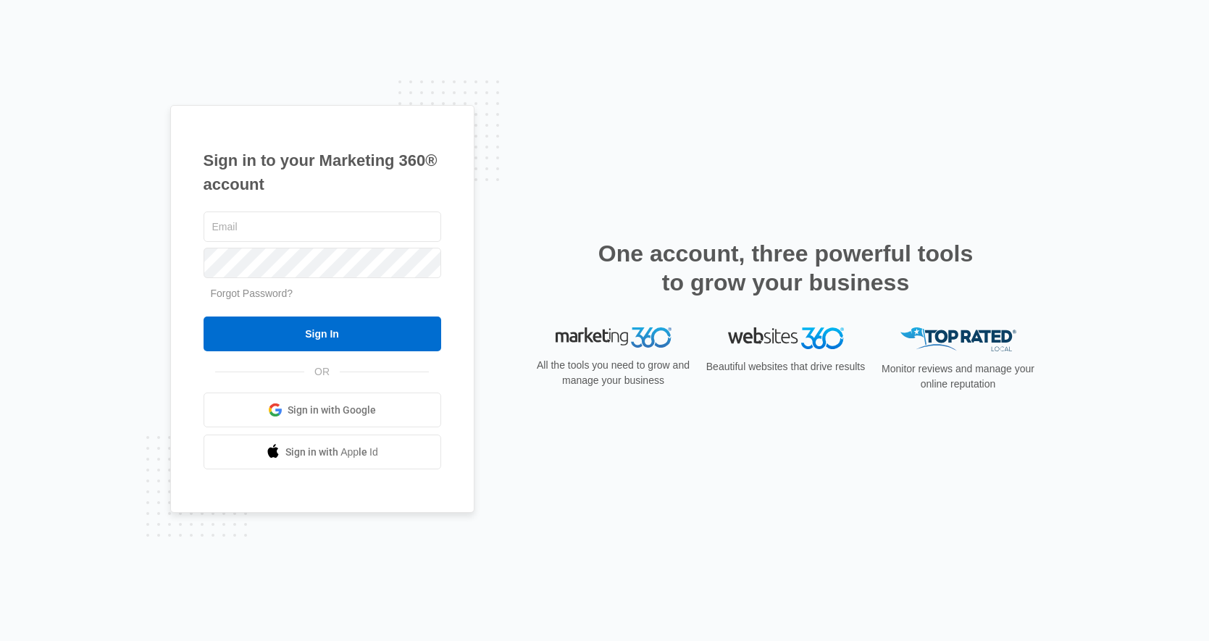 Image resolution: width=1209 pixels, height=641 pixels. Describe the element at coordinates (322, 371) in the screenshot. I see `span: OR` at that location.